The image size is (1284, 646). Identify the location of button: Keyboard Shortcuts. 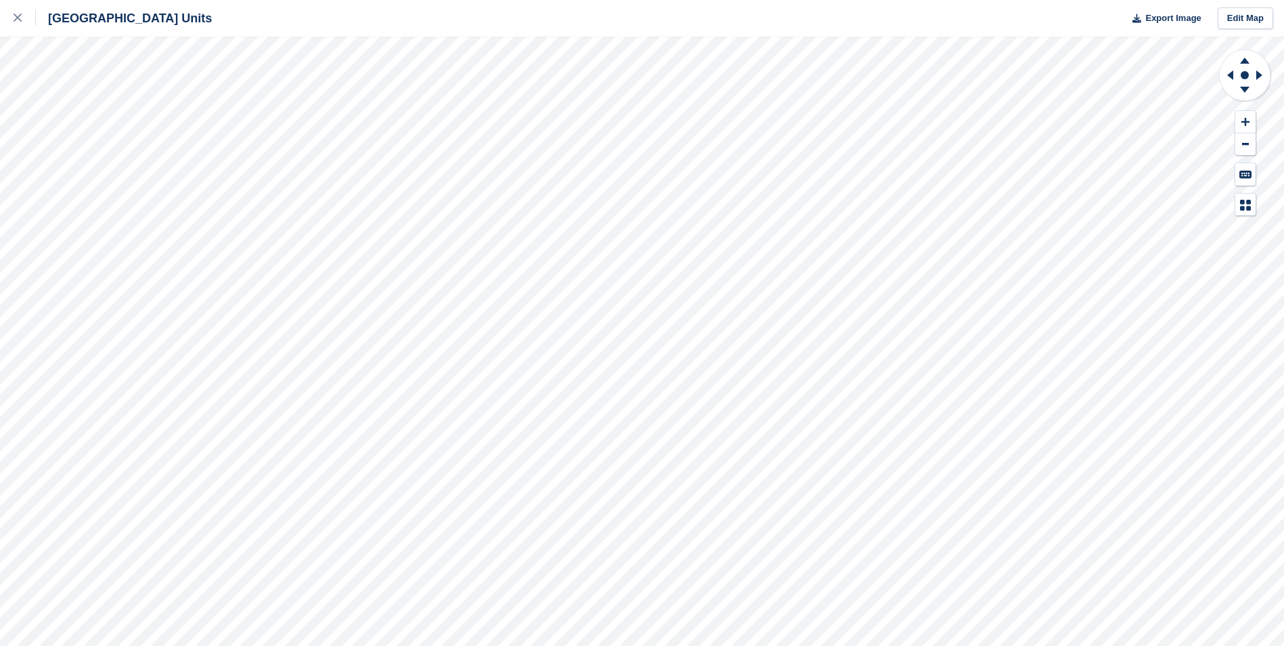
(1246, 174).